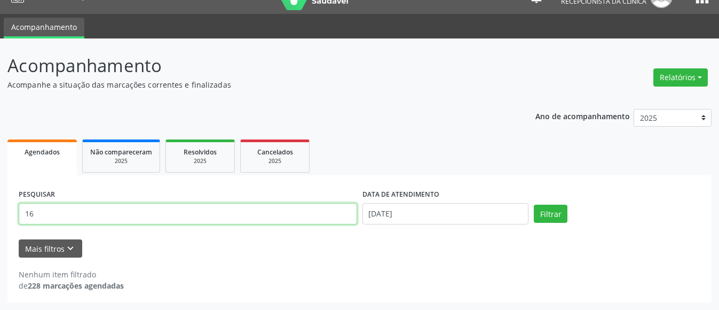 This screenshot has height=310, width=719. I want to click on p: Acompanhe a situação das marcações correntes e finalizadas, so click(254, 84).